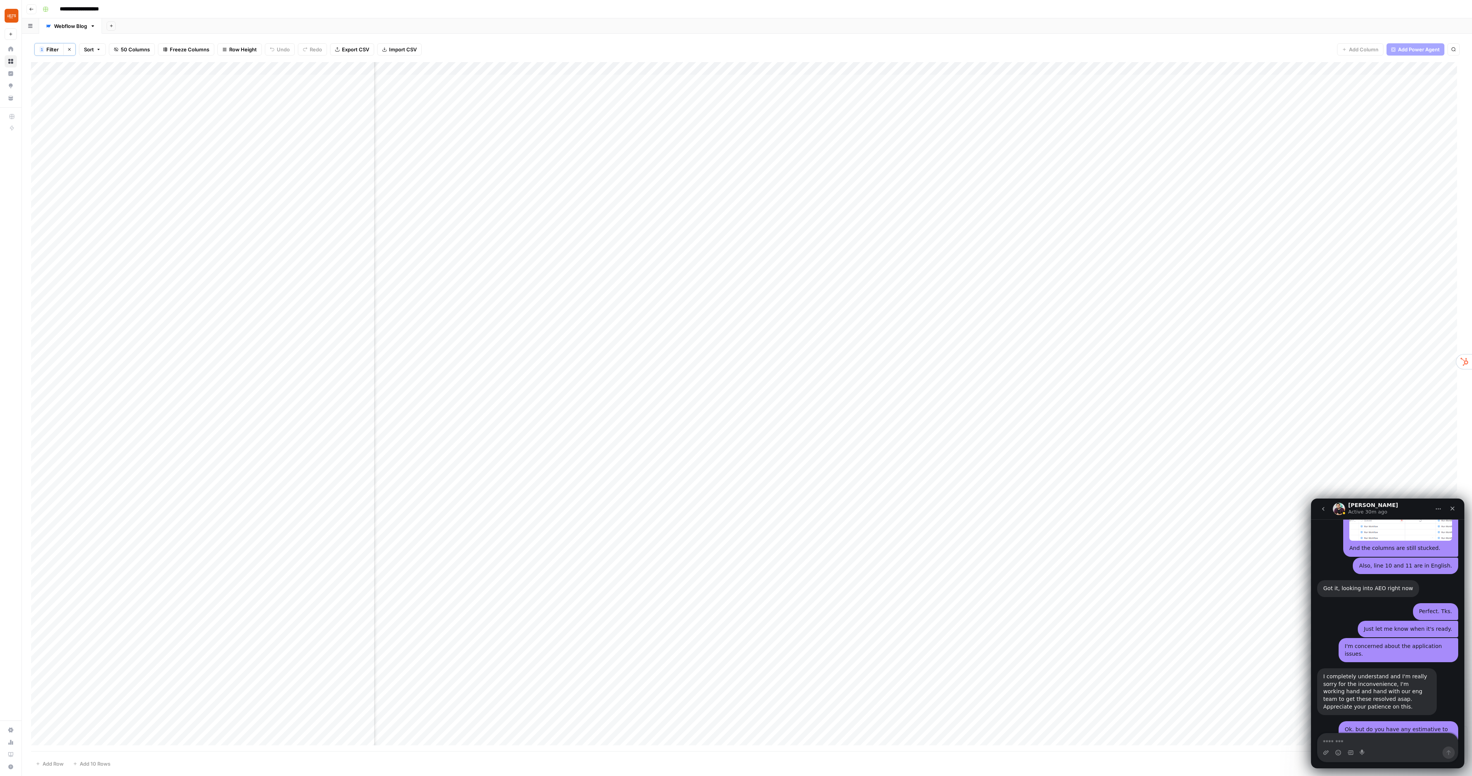  What do you see at coordinates (92, 764) in the screenshot?
I see `button: Add 10 Rows` at bounding box center [92, 764].